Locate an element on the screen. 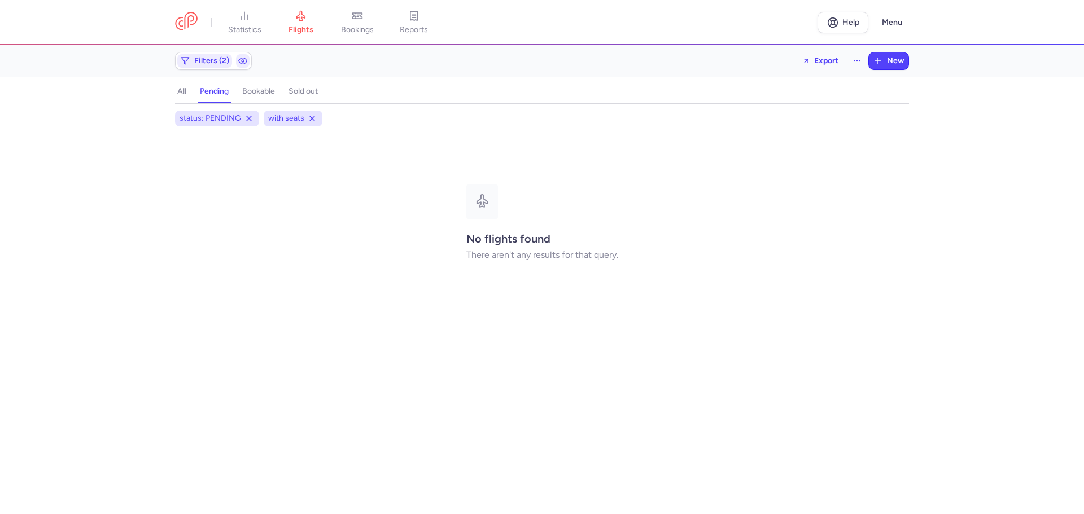 Image resolution: width=1084 pixels, height=514 pixels. h4: bookable is located at coordinates (259, 91).